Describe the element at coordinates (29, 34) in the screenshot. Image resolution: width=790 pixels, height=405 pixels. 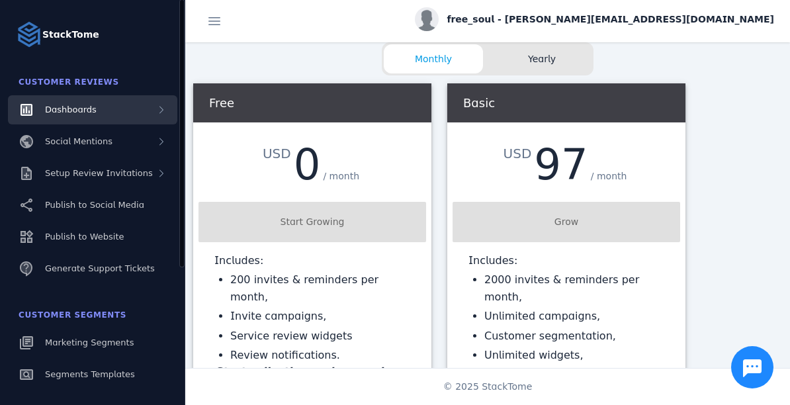
I see `img: Logo image` at that location.